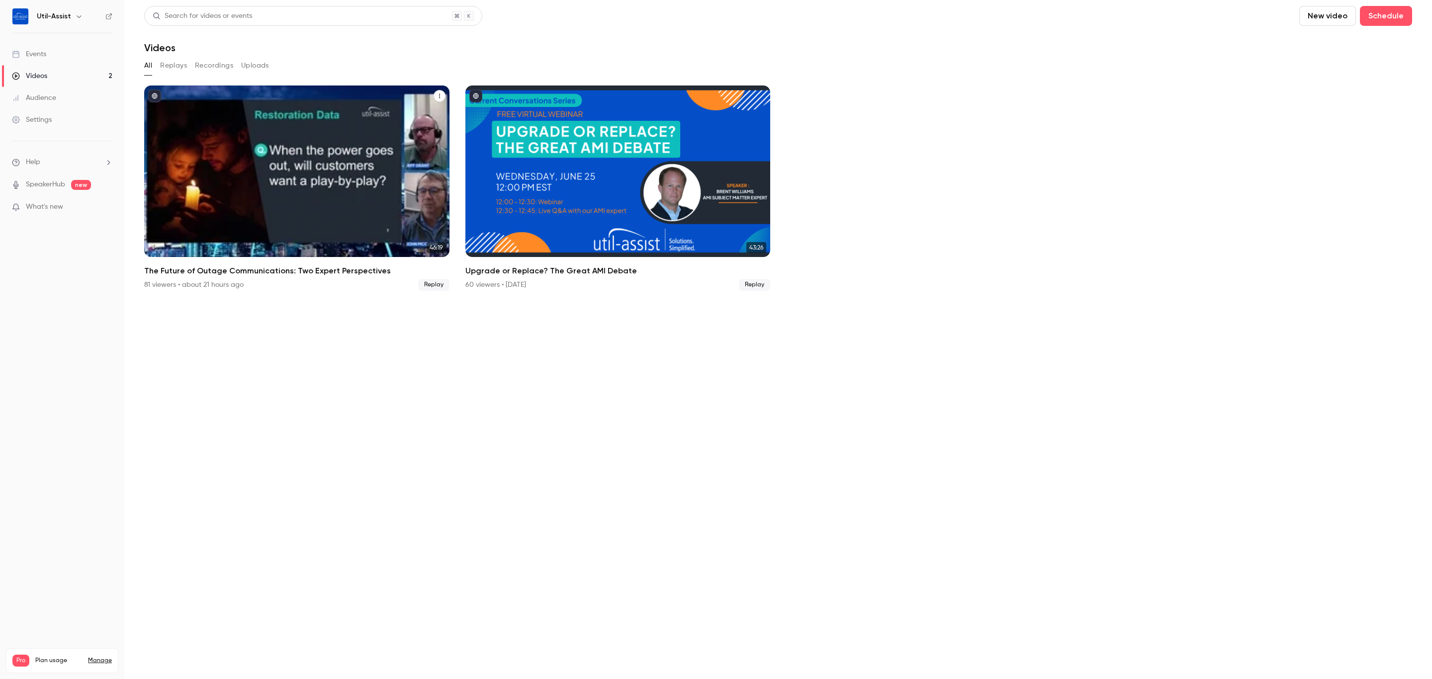  Describe the element at coordinates (297, 188) in the screenshot. I see `li: The Future of Outage Communications: Two Expert Perspectives` at that location.